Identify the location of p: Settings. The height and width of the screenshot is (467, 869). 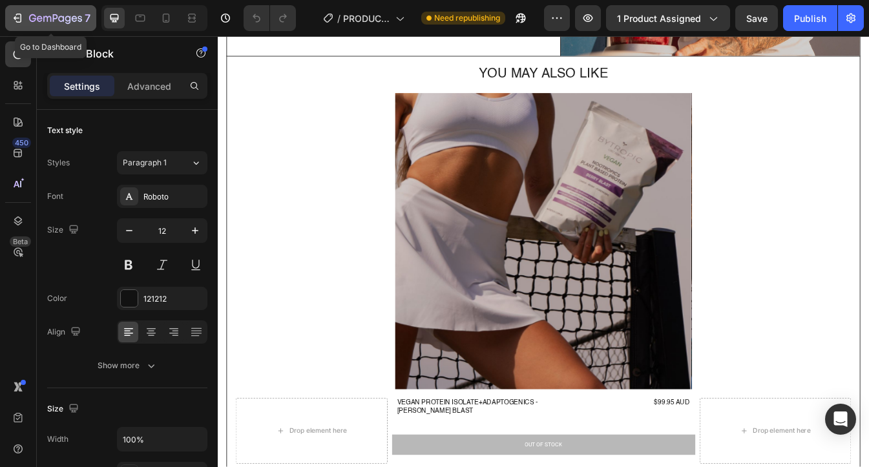
(82, 86).